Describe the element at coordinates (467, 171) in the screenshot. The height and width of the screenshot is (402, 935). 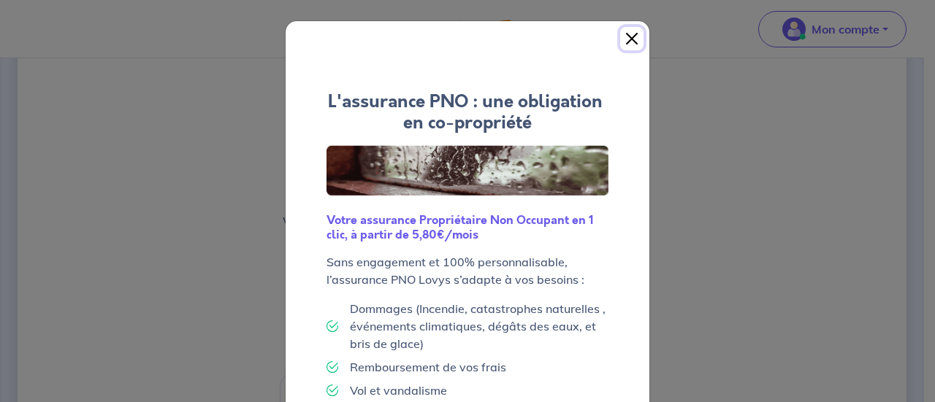
I see `img: Logo Lovys` at that location.